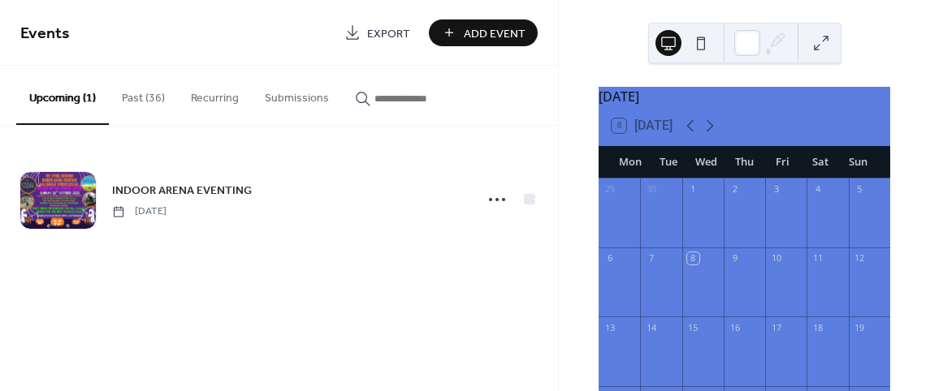  Describe the element at coordinates (859, 327) in the screenshot. I see `div: 19` at that location.